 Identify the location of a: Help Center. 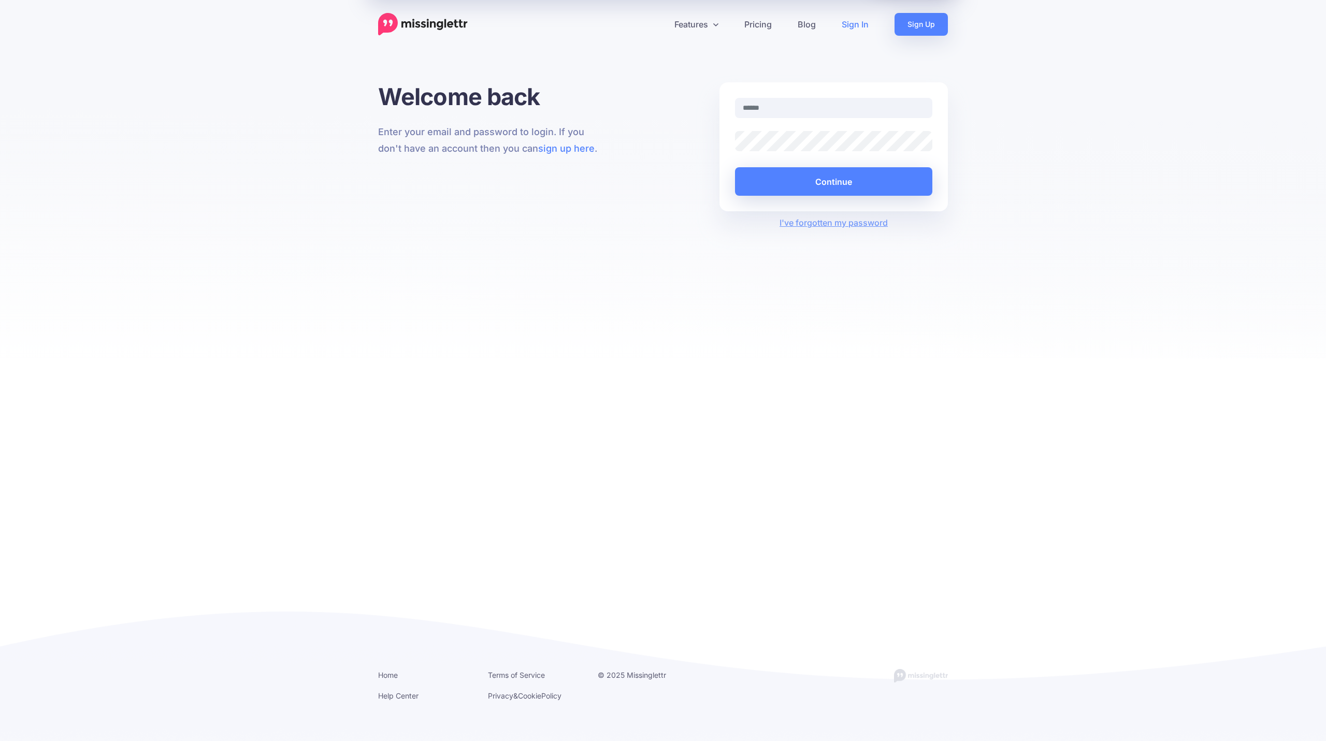
(398, 696).